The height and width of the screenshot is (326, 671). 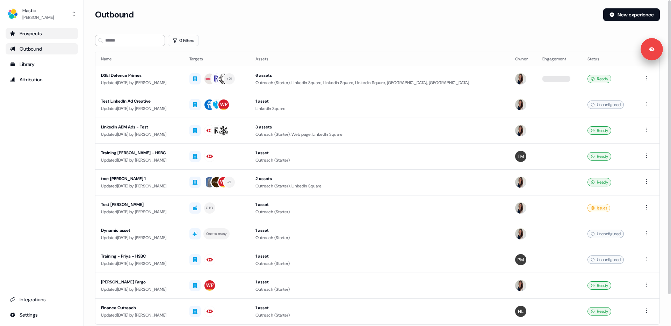 What do you see at coordinates (380, 127) in the screenshot?
I see `div: 3 assets` at bounding box center [380, 127].